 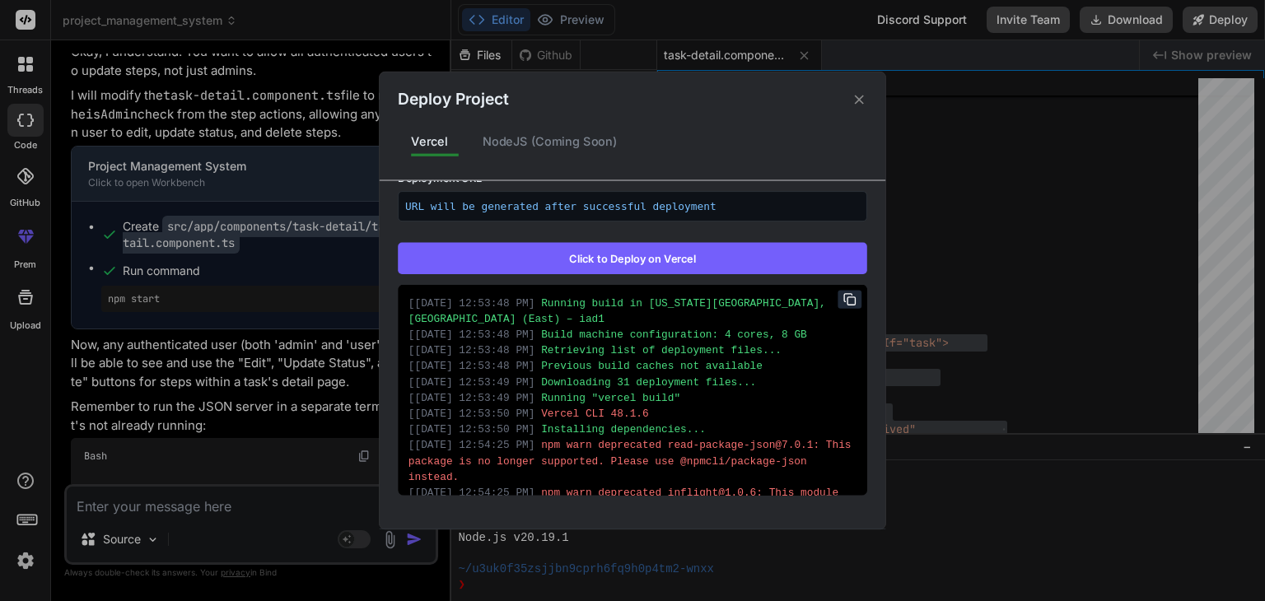 What do you see at coordinates (429, 142) in the screenshot?
I see `div: Vercel` at bounding box center [429, 142].